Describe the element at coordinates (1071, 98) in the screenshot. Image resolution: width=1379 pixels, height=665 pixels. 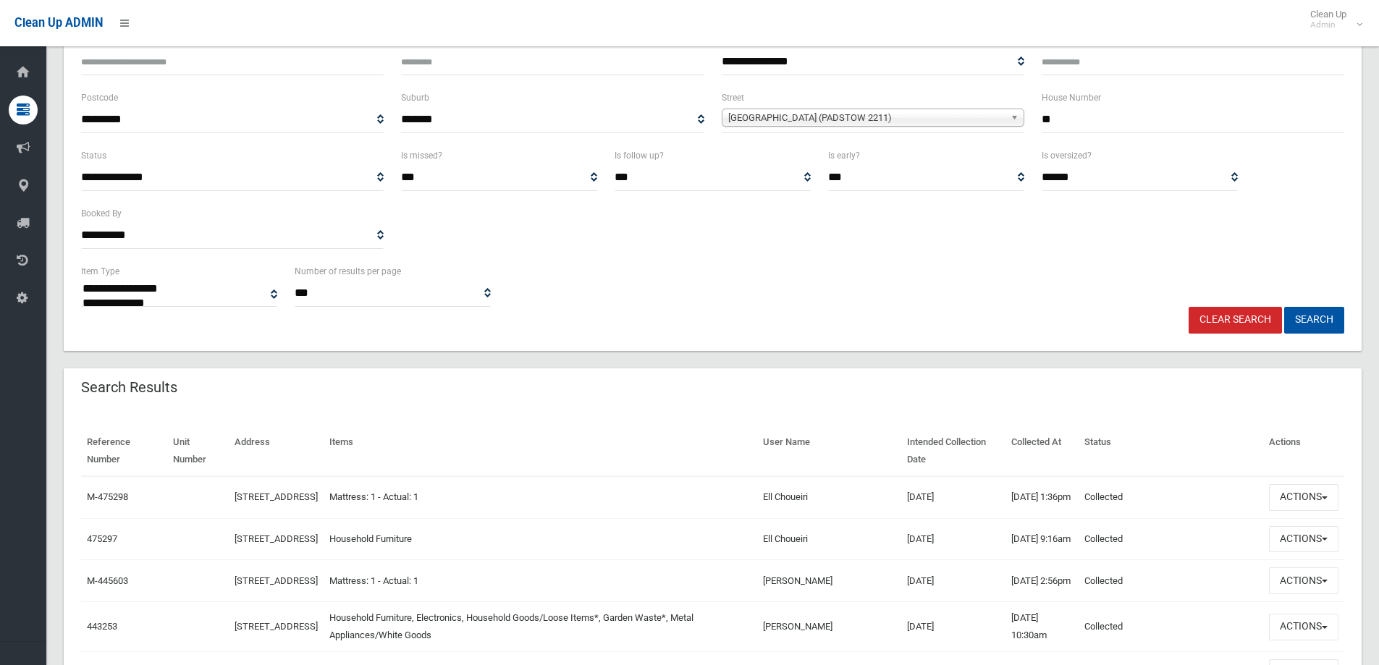
I see `label: House Number` at that location.